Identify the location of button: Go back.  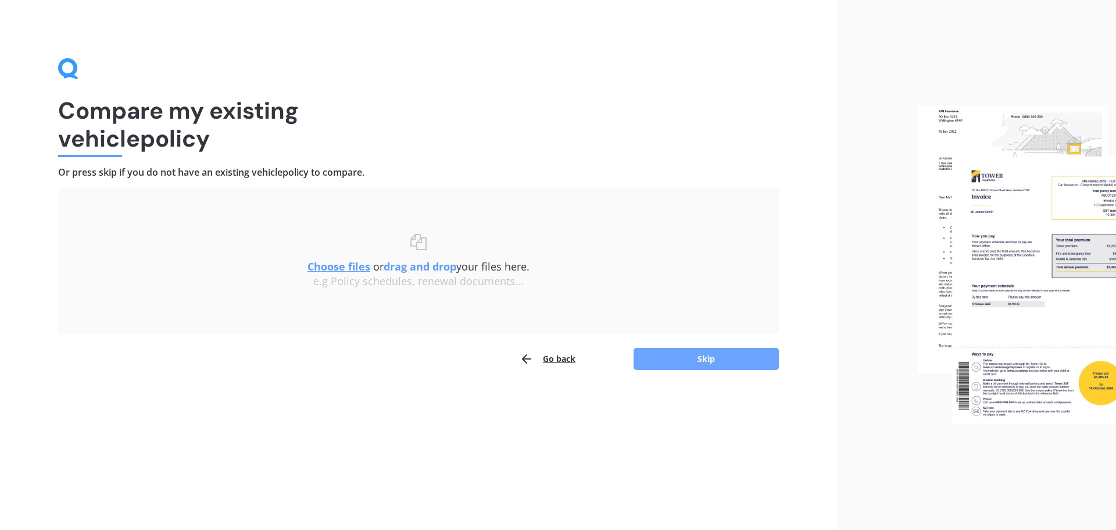
(548, 359).